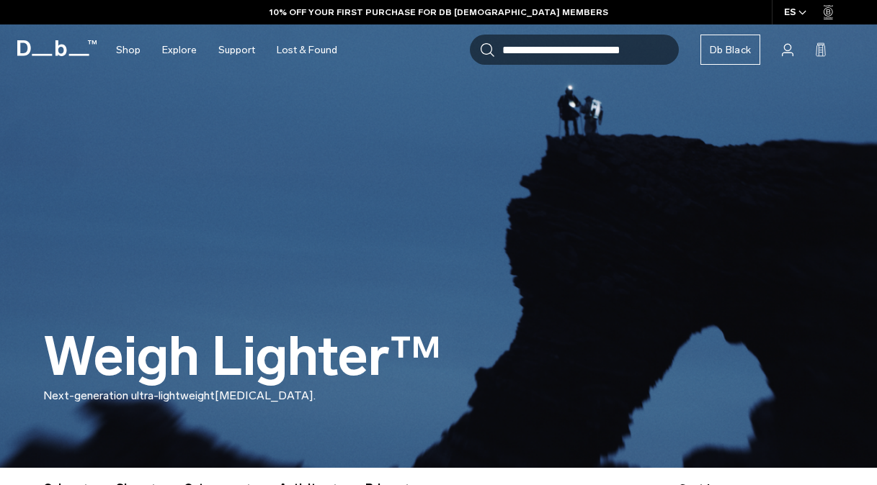  What do you see at coordinates (730, 50) in the screenshot?
I see `a: Db Black` at bounding box center [730, 50].